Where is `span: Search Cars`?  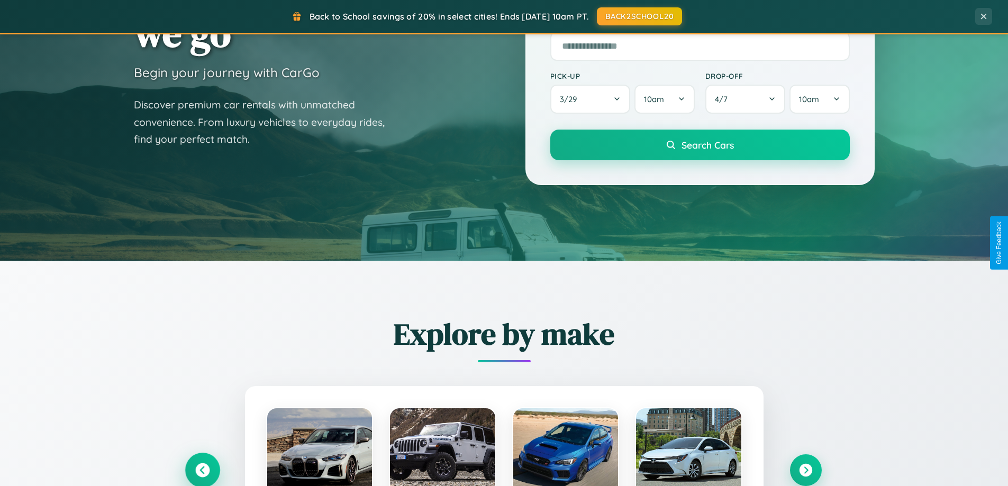
span: Search Cars is located at coordinates (708, 145).